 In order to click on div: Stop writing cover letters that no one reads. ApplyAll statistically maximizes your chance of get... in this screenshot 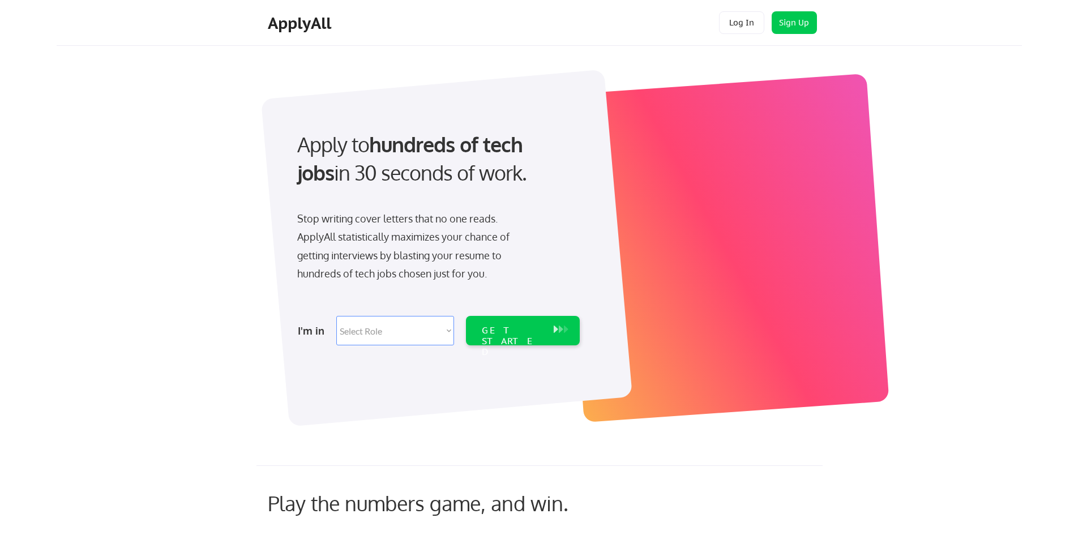, I will do `click(413, 246)`.